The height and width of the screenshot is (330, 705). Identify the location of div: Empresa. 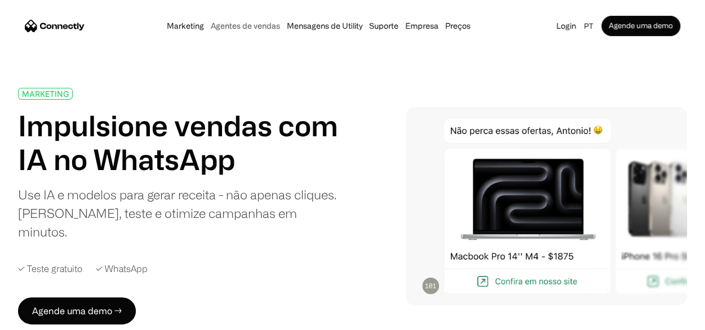
(421, 26).